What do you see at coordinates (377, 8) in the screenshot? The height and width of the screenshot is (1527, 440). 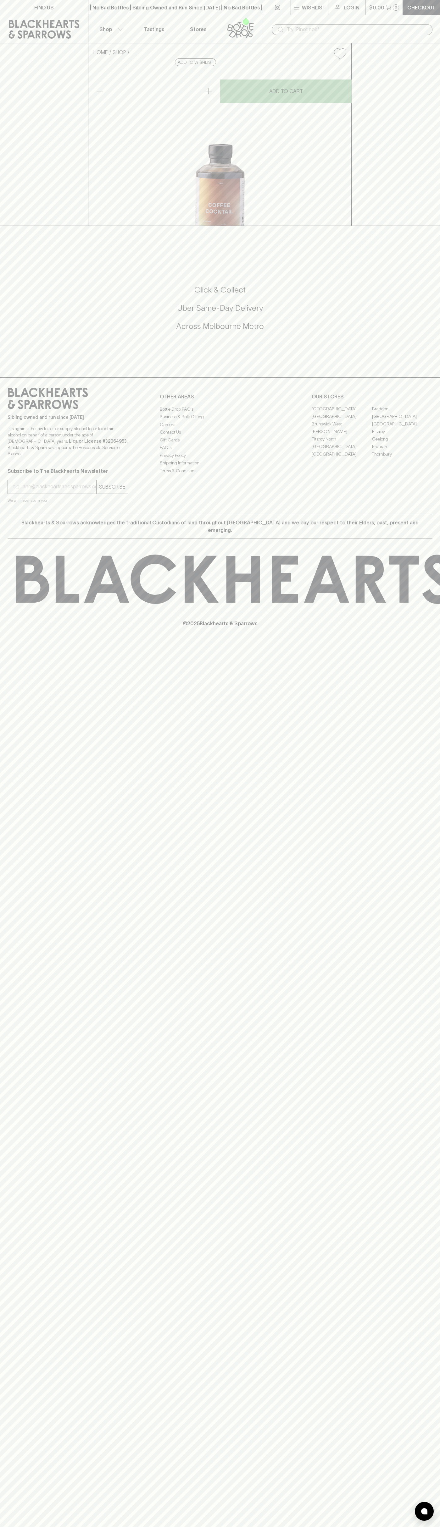 I see `p: $0.00` at bounding box center [377, 8].